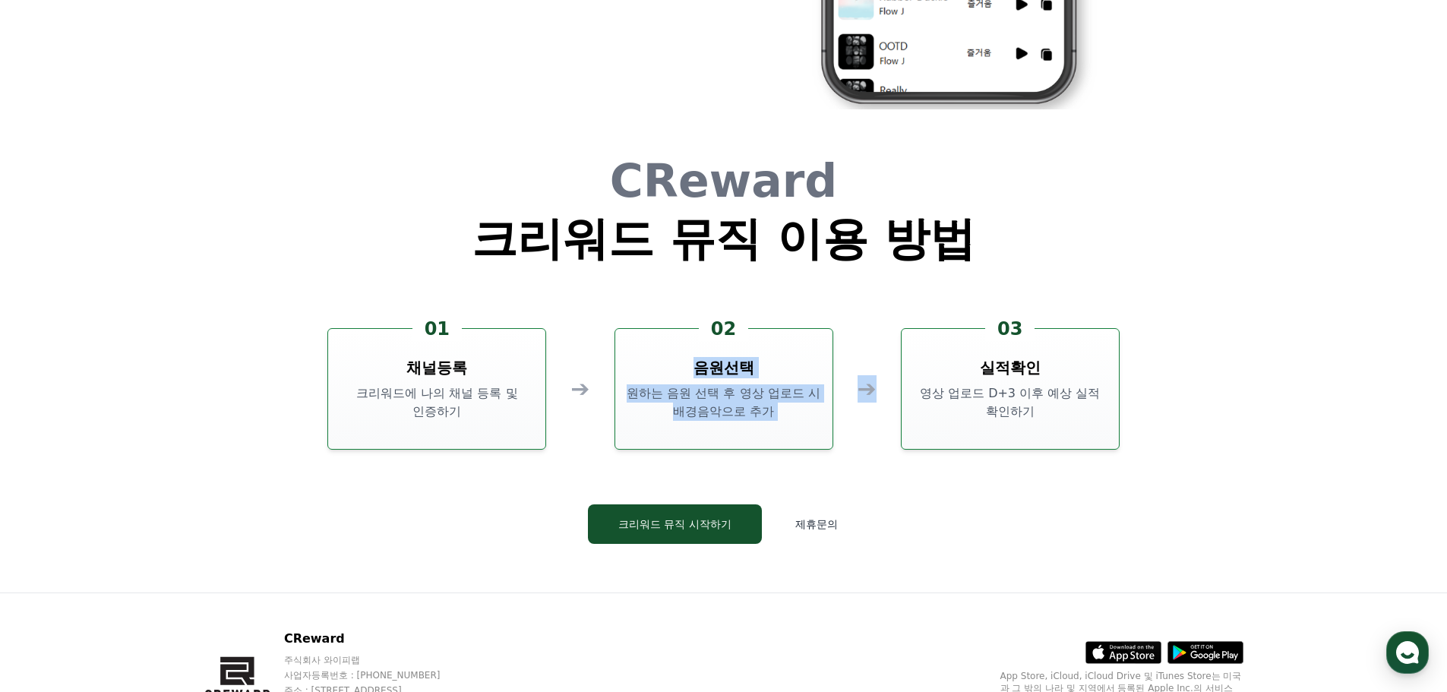  I want to click on span: 설정, so click(244, 511).